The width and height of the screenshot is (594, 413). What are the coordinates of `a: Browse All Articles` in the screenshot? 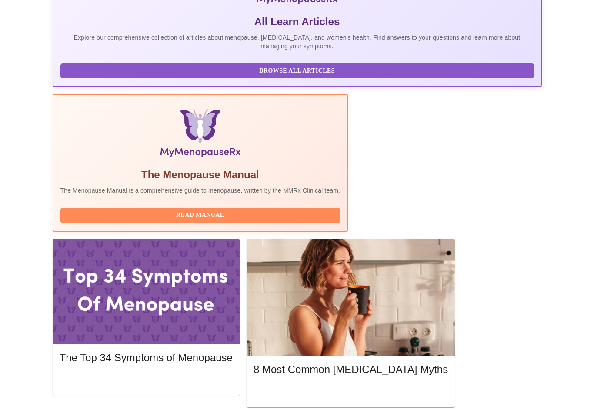 It's located at (299, 70).